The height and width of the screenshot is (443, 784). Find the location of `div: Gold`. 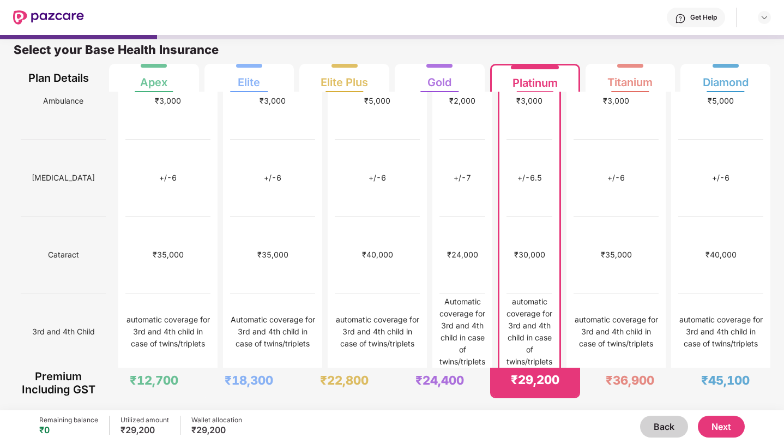

div: Gold is located at coordinates (440, 78).